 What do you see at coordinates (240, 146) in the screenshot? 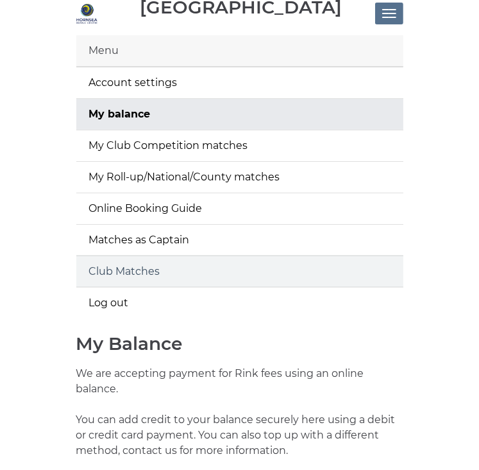
I see `a: My Club Competition matches` at bounding box center [240, 146].